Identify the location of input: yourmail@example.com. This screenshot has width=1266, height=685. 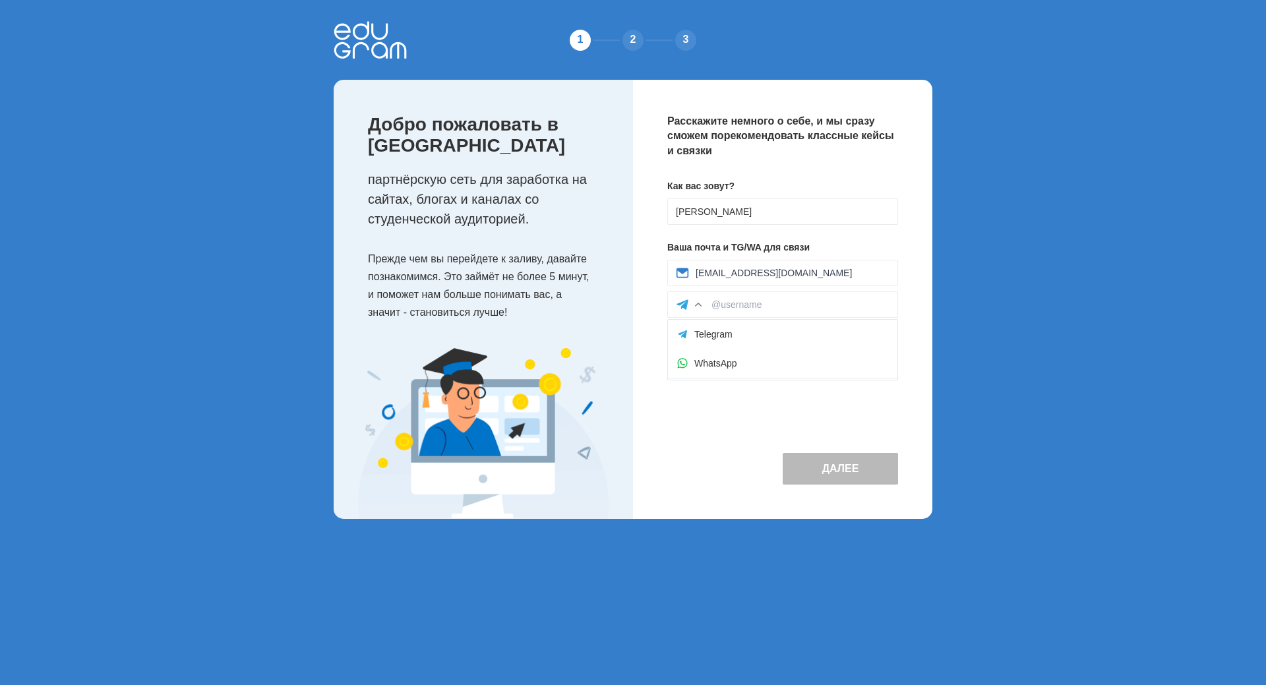
(793, 273).